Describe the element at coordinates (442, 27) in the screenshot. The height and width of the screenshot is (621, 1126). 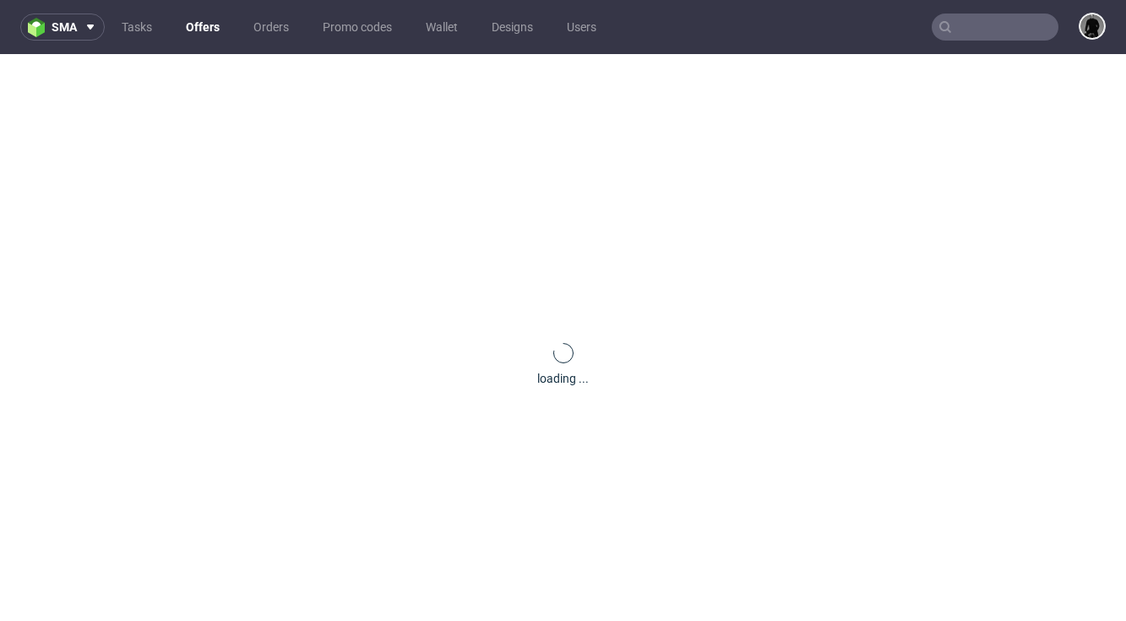
I see `a: Wallet` at that location.